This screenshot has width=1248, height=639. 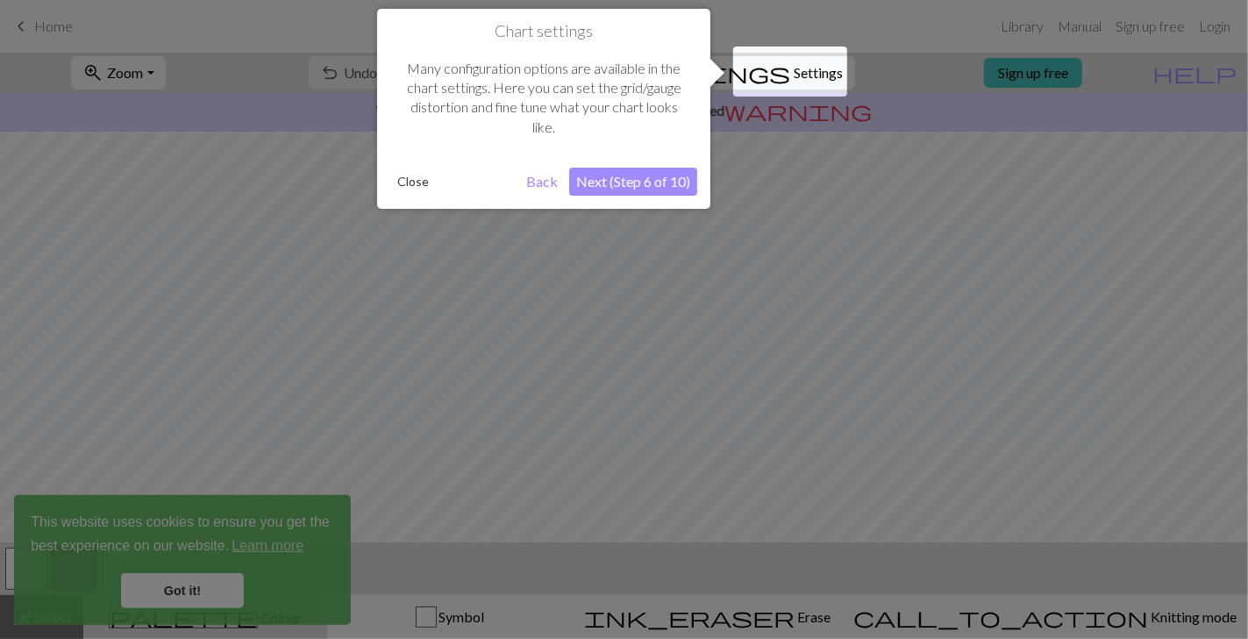 What do you see at coordinates (633, 182) in the screenshot?
I see `button: Next (Step 6 of 10)` at bounding box center [633, 182].